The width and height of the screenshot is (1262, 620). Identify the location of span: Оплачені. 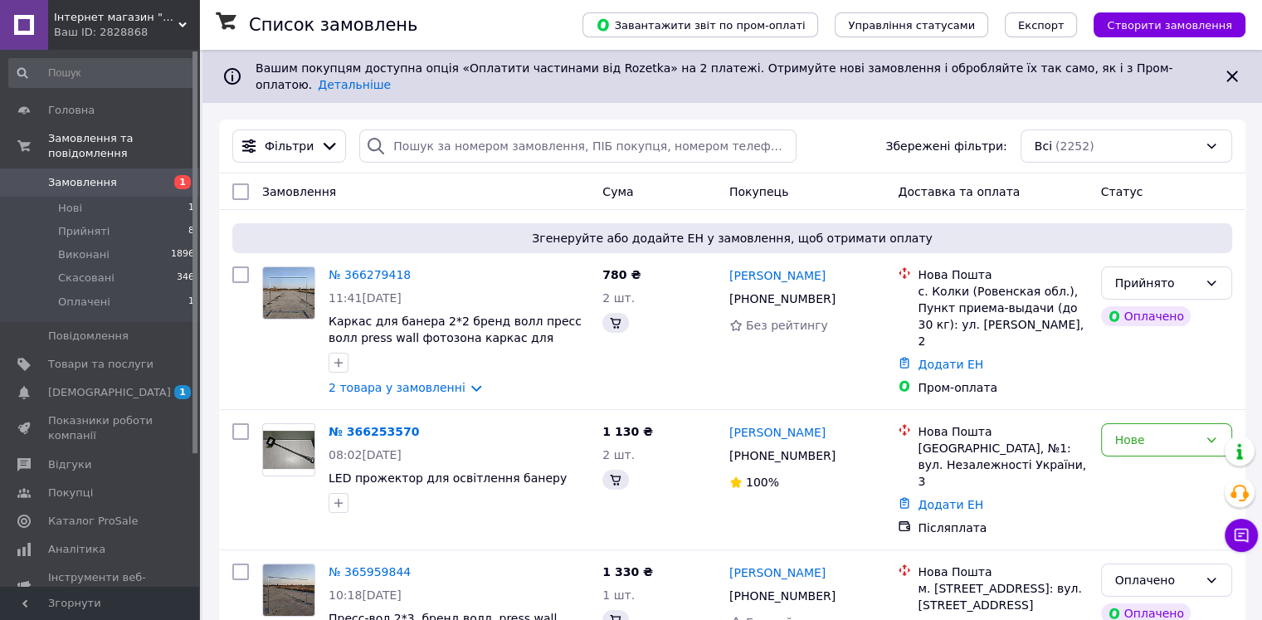
(84, 302).